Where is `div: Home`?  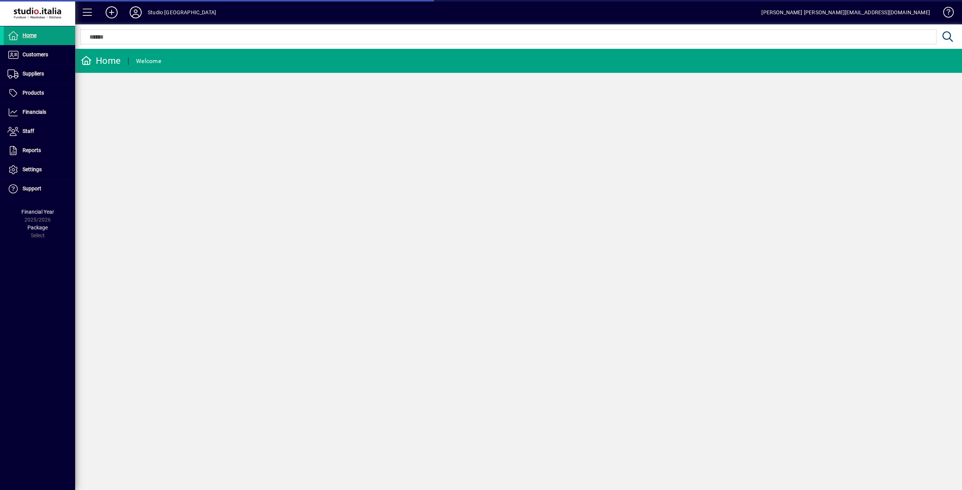
div: Home is located at coordinates (101, 61).